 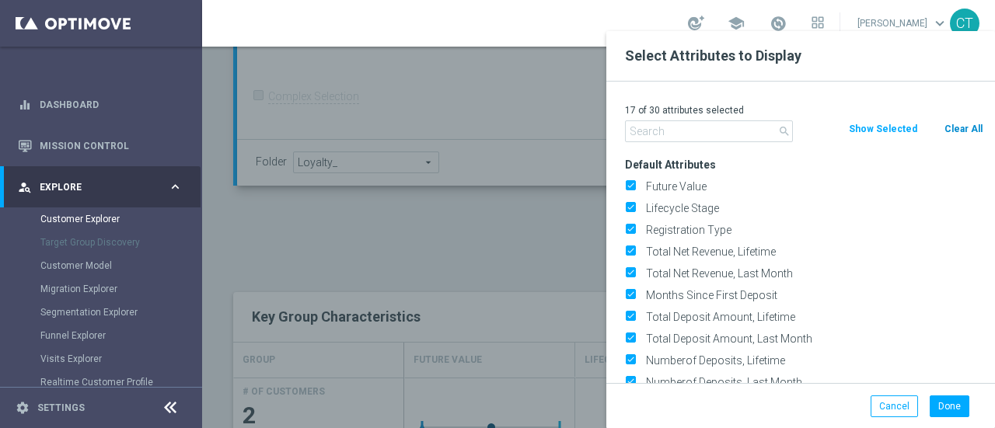 What do you see at coordinates (120, 359) in the screenshot?
I see `div: Visits Explorer` at bounding box center [120, 359].